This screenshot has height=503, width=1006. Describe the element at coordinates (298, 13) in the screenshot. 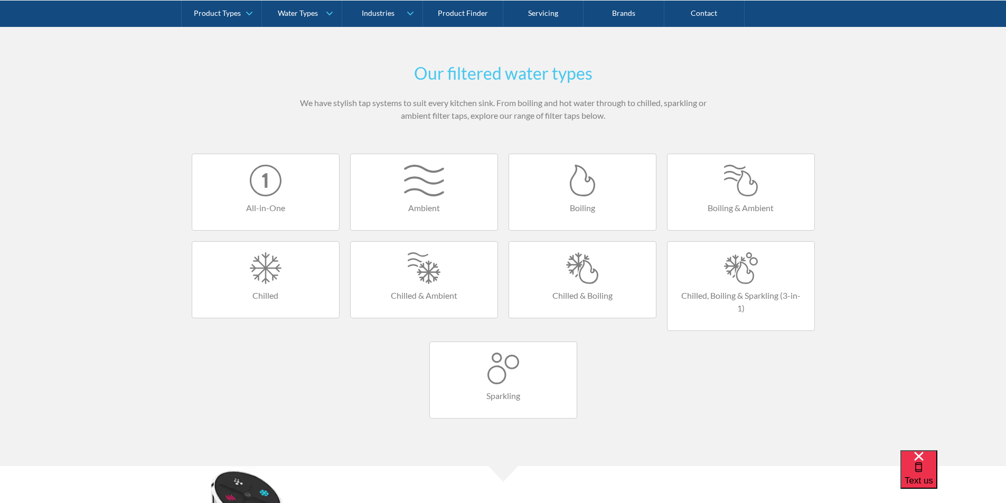

I see `div: Water Types` at that location.